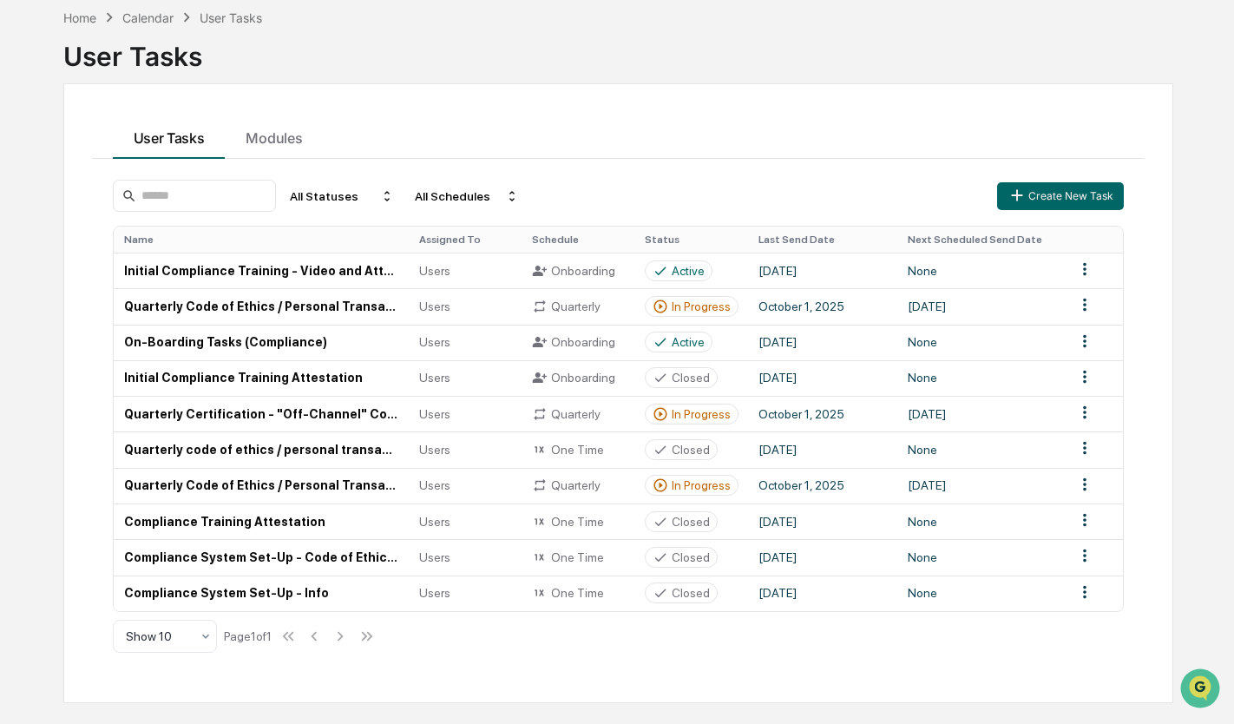 This screenshot has height=724, width=1234. I want to click on a: 🔎Data Lookup, so click(63, 397).